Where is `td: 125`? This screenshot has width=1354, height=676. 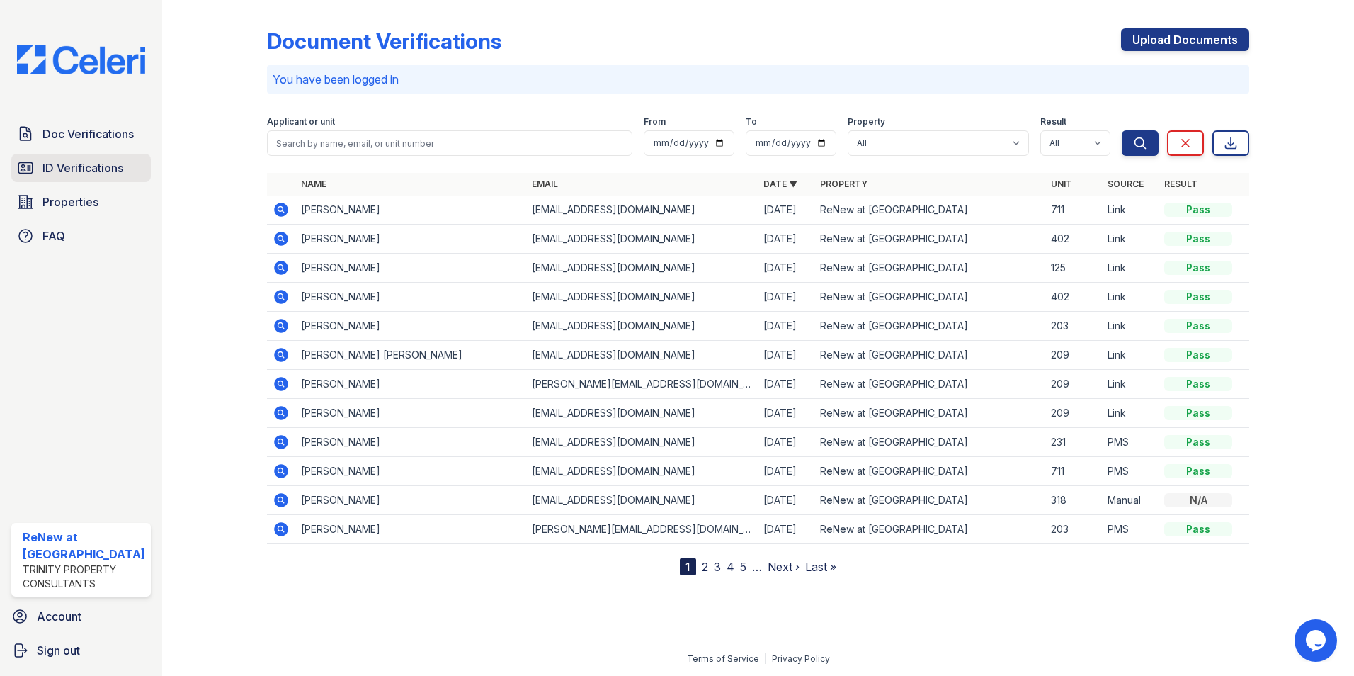 td: 125 is located at coordinates (1074, 268).